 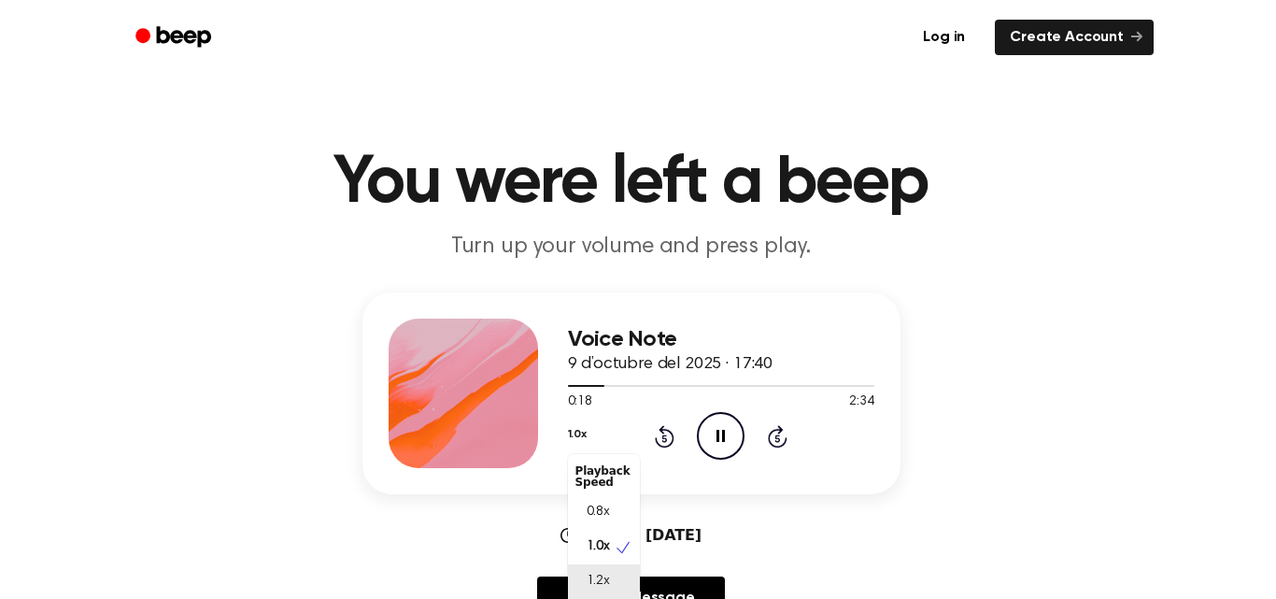 What do you see at coordinates (598, 512) in the screenshot?
I see `span: 0.8x` at bounding box center [598, 512].